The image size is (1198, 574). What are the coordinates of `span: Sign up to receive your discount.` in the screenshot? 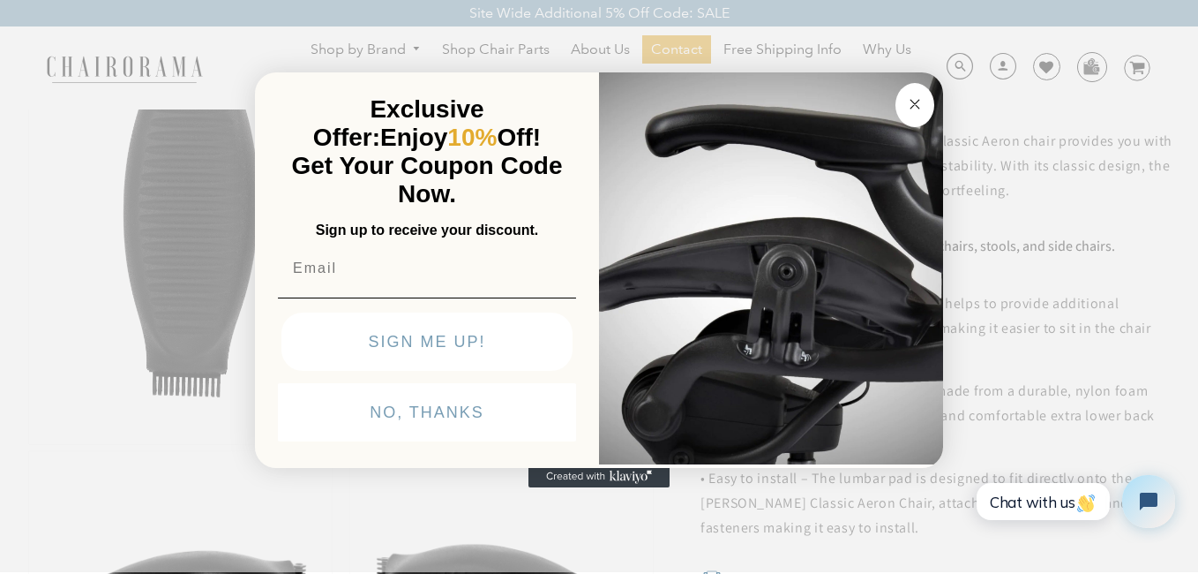 It's located at (427, 229).